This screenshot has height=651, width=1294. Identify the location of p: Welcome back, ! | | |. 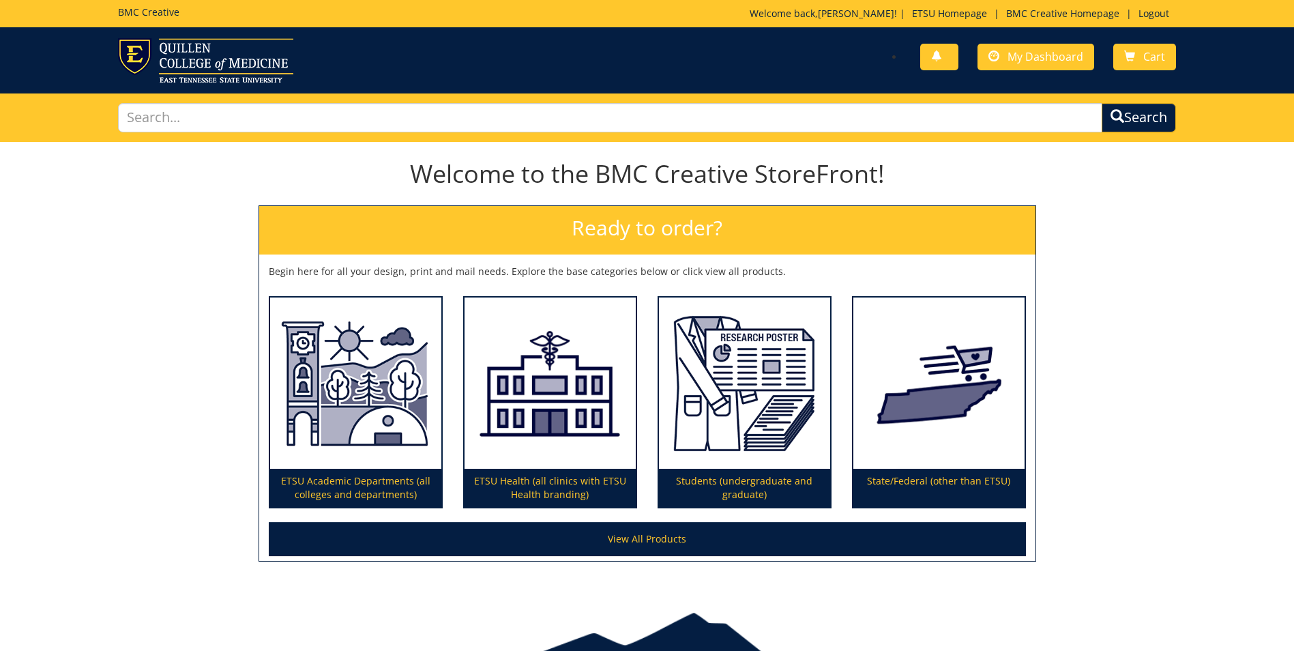
(962, 14).